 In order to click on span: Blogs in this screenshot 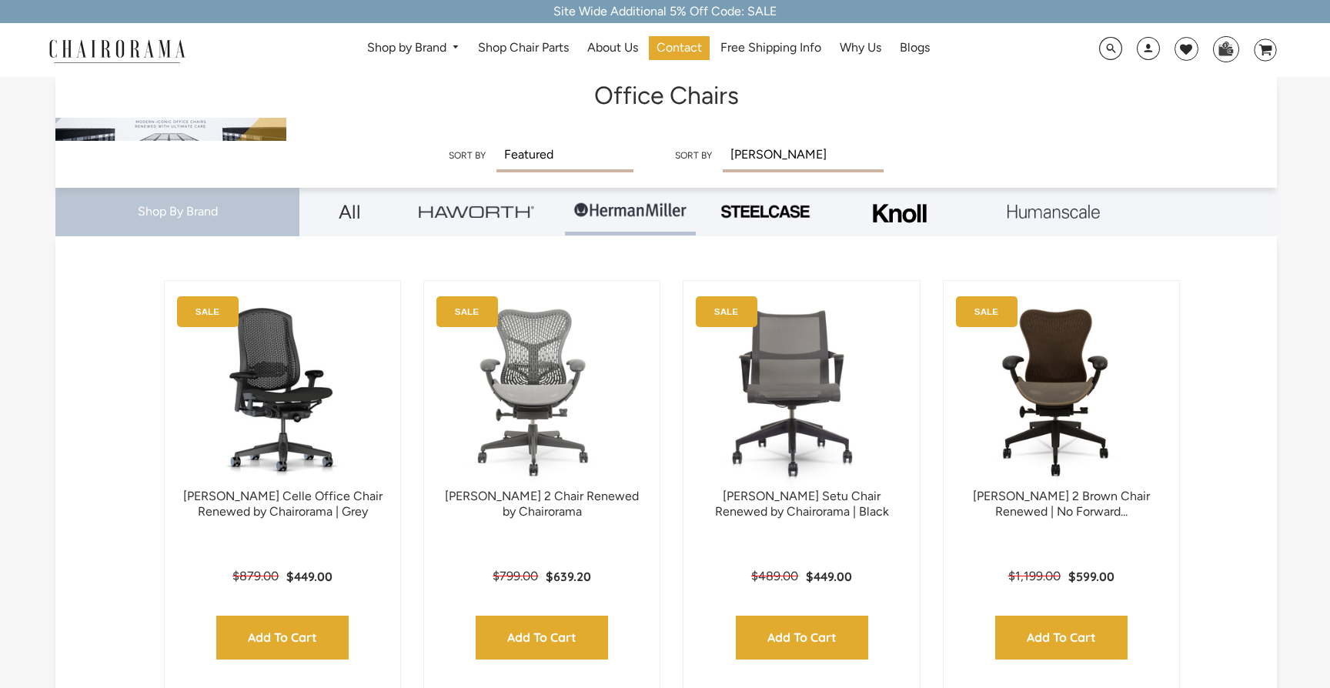, I will do `click(914, 48)`.